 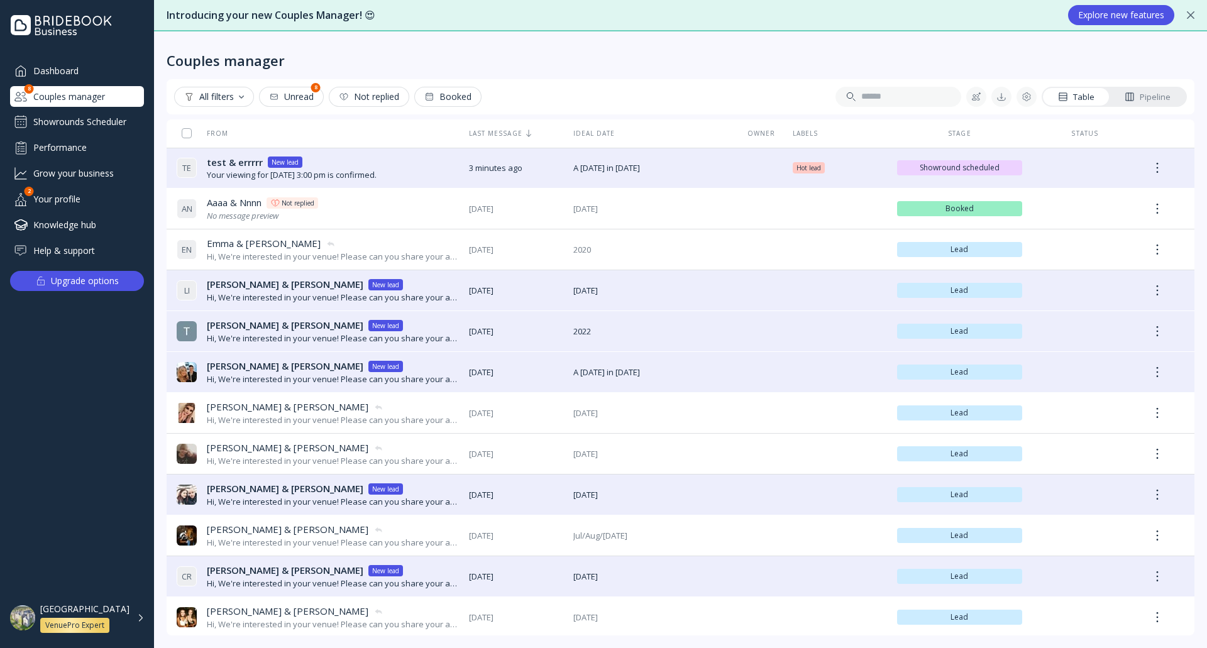 I want to click on div: Showrounds Scheduler, so click(x=77, y=122).